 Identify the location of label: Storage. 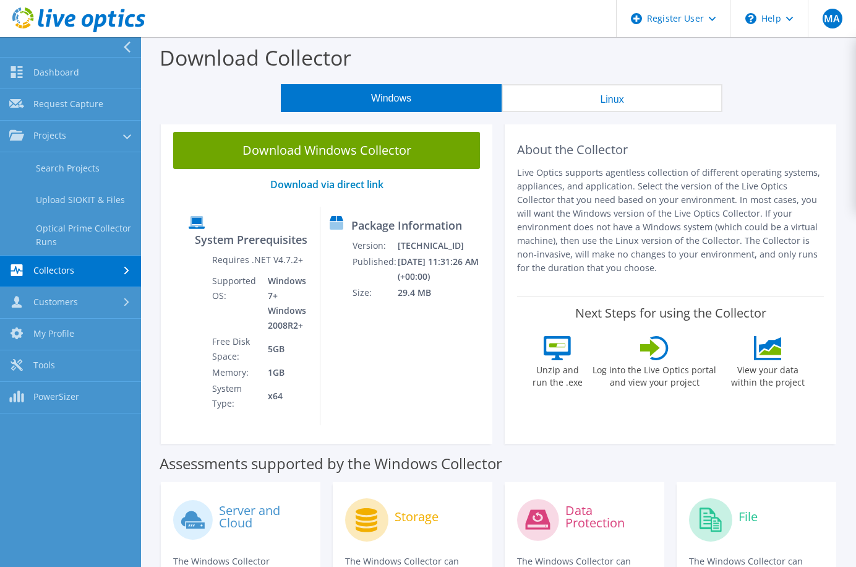
(416, 516).